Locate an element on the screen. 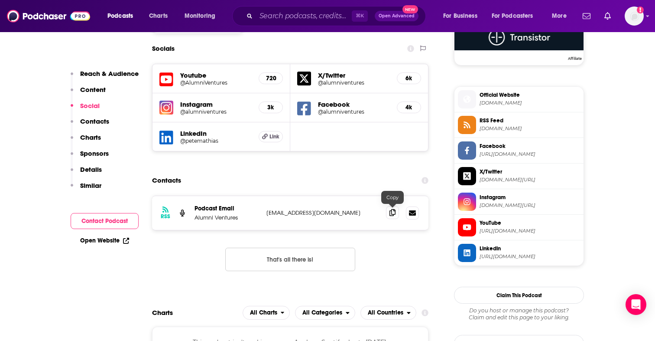 This screenshot has height=341, width=655. p: Podcast Email is located at coordinates (227, 208).